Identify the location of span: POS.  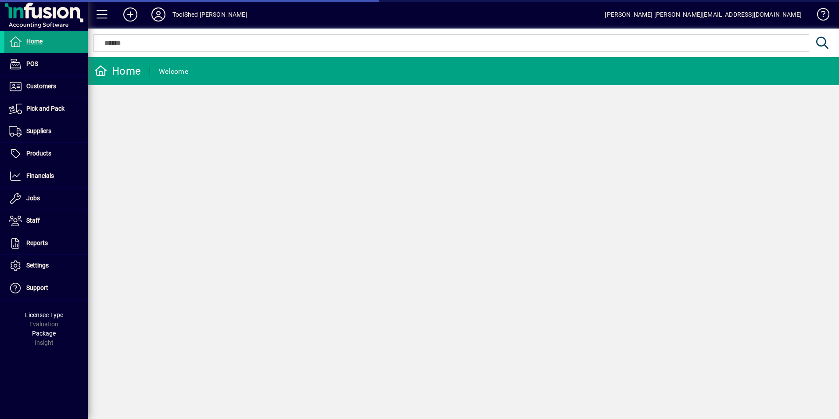
(32, 64).